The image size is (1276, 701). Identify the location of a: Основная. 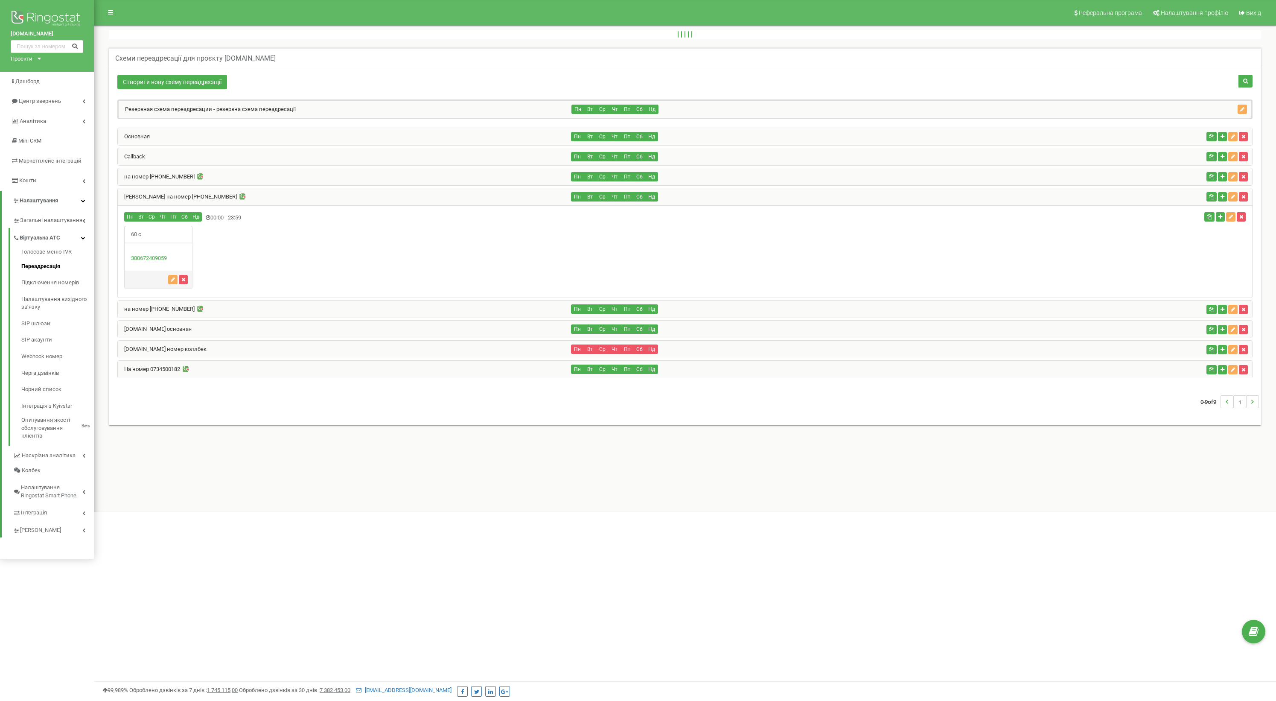
(134, 136).